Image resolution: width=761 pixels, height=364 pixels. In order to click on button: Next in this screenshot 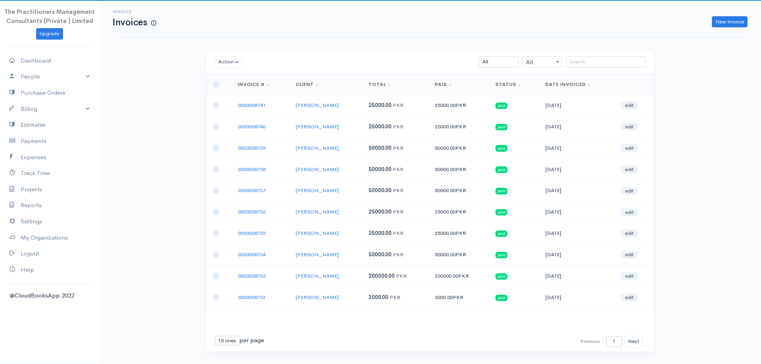, I will do `click(633, 342)`.